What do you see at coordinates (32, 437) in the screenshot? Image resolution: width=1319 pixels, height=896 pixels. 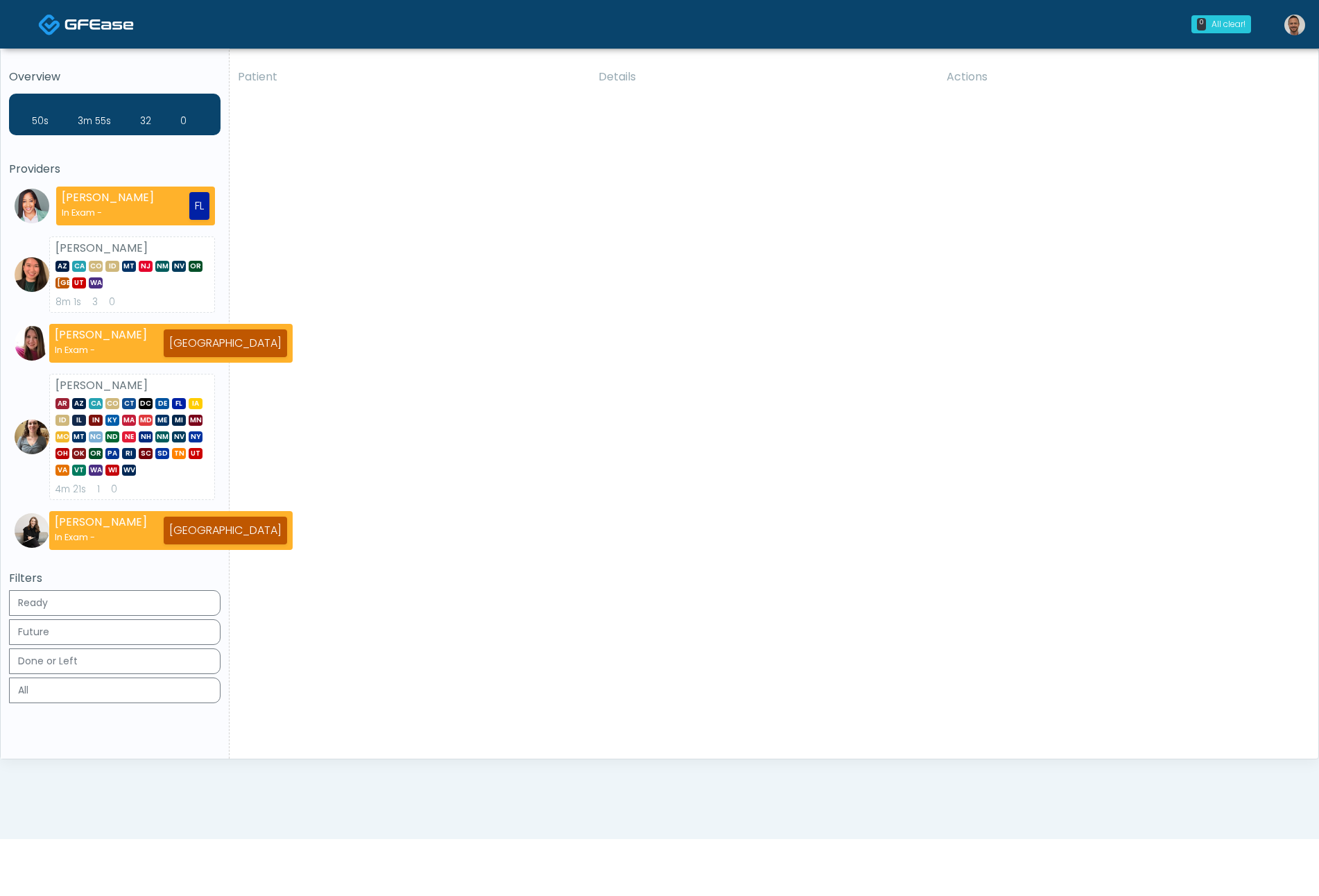 I see `img: Carissa Kelly` at bounding box center [32, 437].